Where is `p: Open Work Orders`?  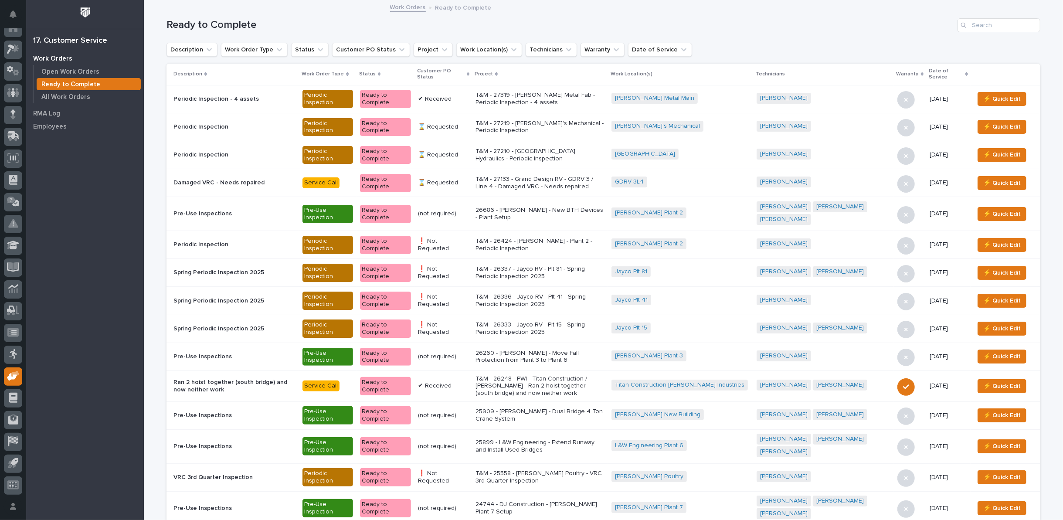 p: Open Work Orders is located at coordinates (70, 72).